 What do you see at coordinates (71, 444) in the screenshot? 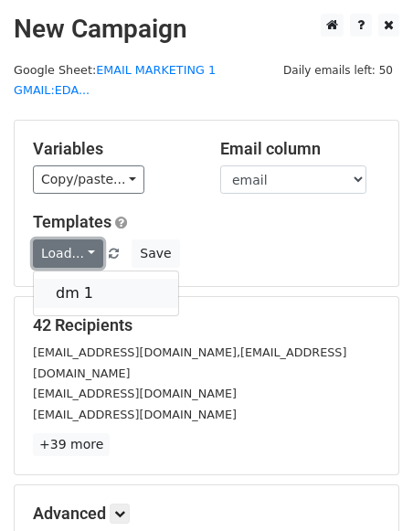
I see `a: +39 more` at bounding box center [71, 444].